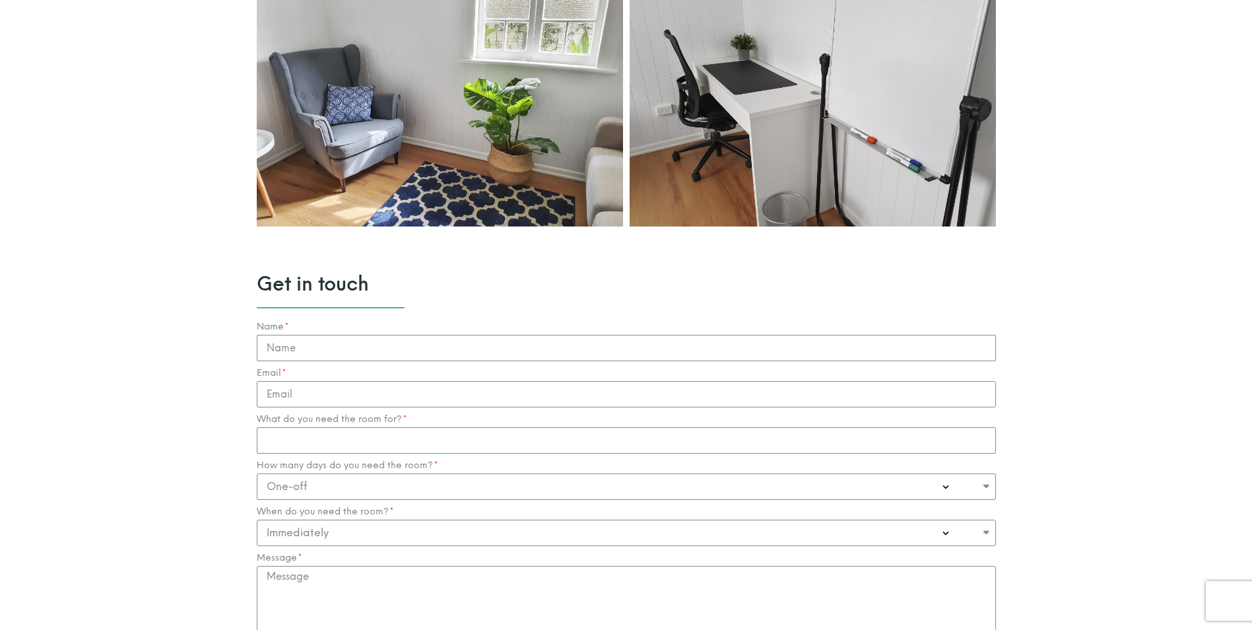  I want to click on span: Get in touch, so click(626, 284).